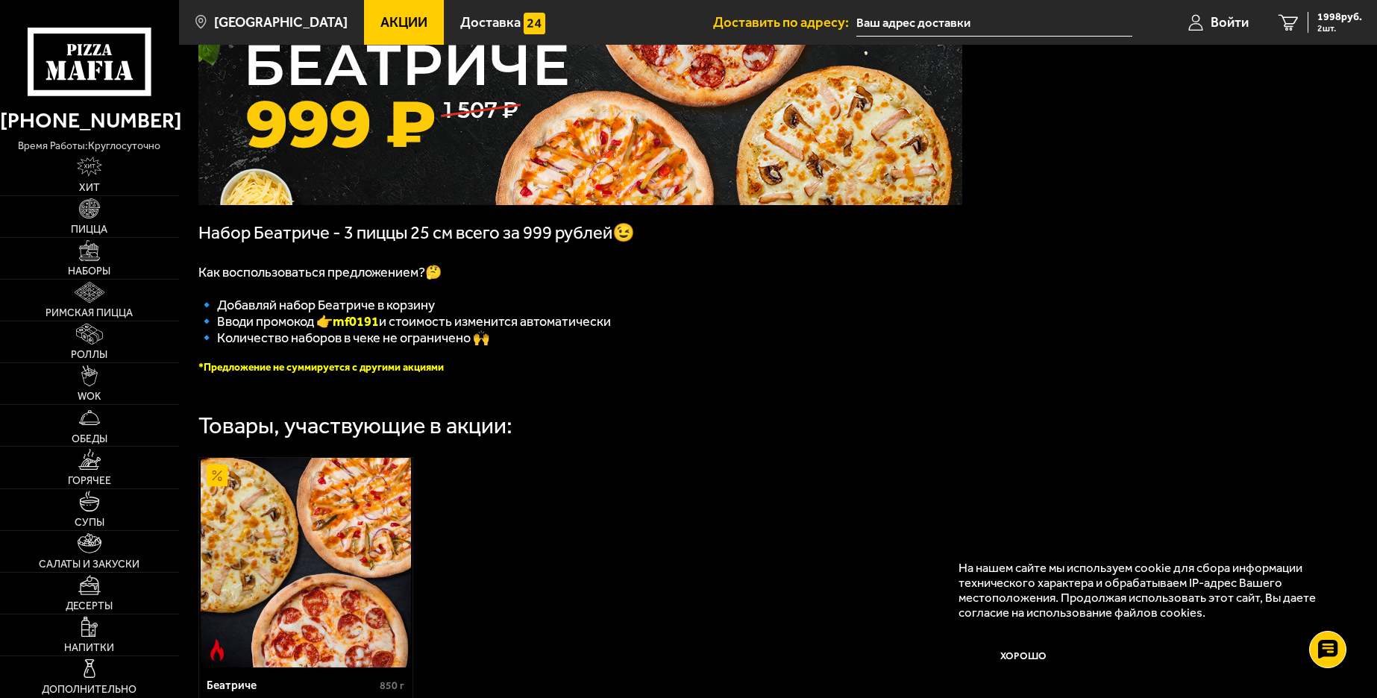  Describe the element at coordinates (355, 426) in the screenshot. I see `div: Товары, участвующие в акции:` at that location.